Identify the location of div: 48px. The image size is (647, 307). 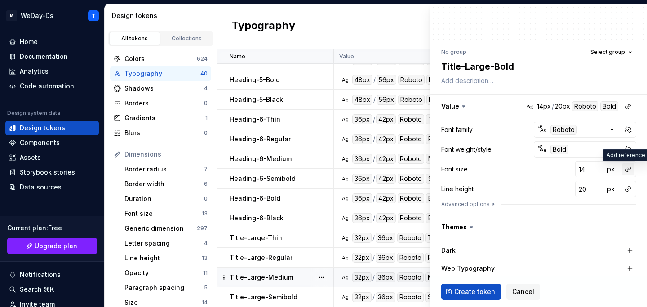
(362, 80).